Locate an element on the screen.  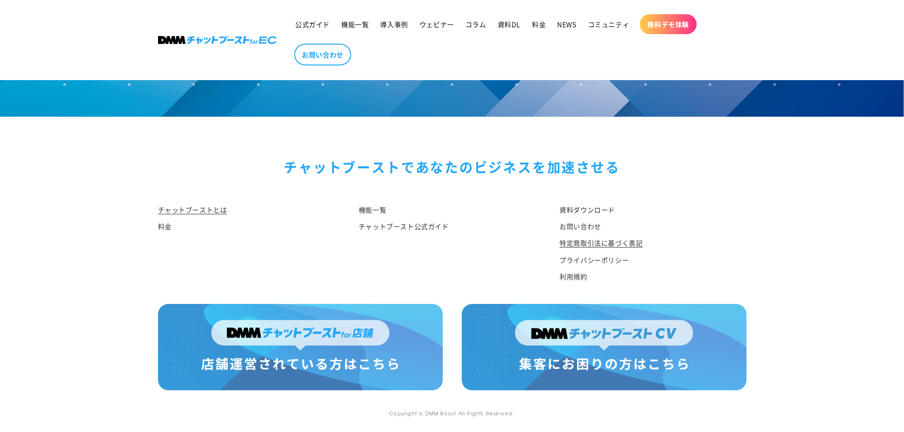
div: チャットブーストで あなたのビジネスを加速させる is located at coordinates (452, 167).